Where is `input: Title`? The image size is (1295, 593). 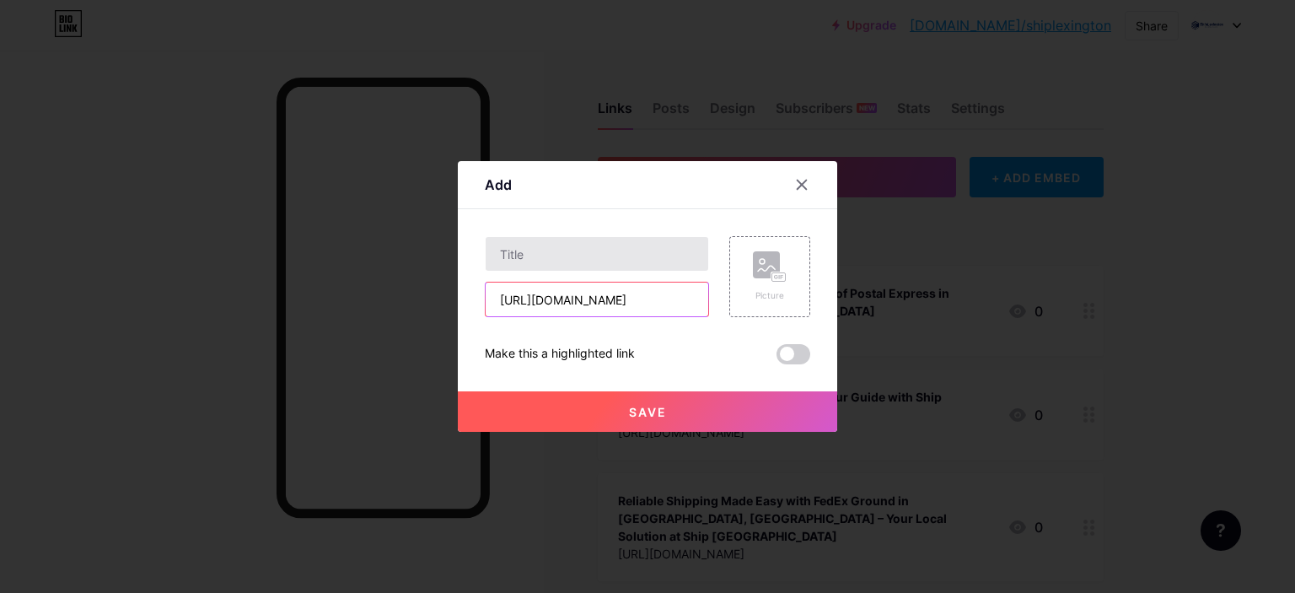
input: Title is located at coordinates (597, 254).